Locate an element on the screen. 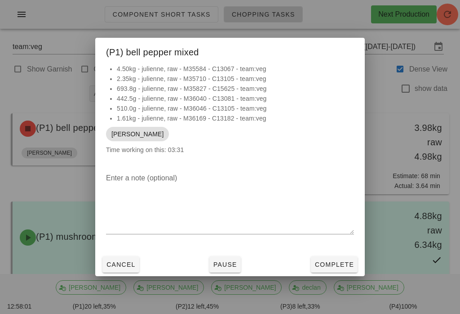 The image size is (460, 314). span: Complete is located at coordinates (334, 264).